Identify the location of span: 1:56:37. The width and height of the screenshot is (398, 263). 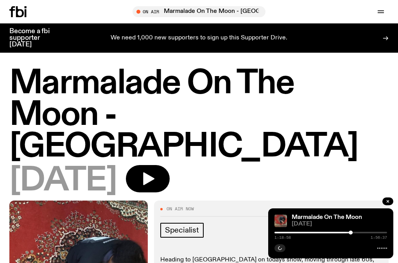
(379, 238).